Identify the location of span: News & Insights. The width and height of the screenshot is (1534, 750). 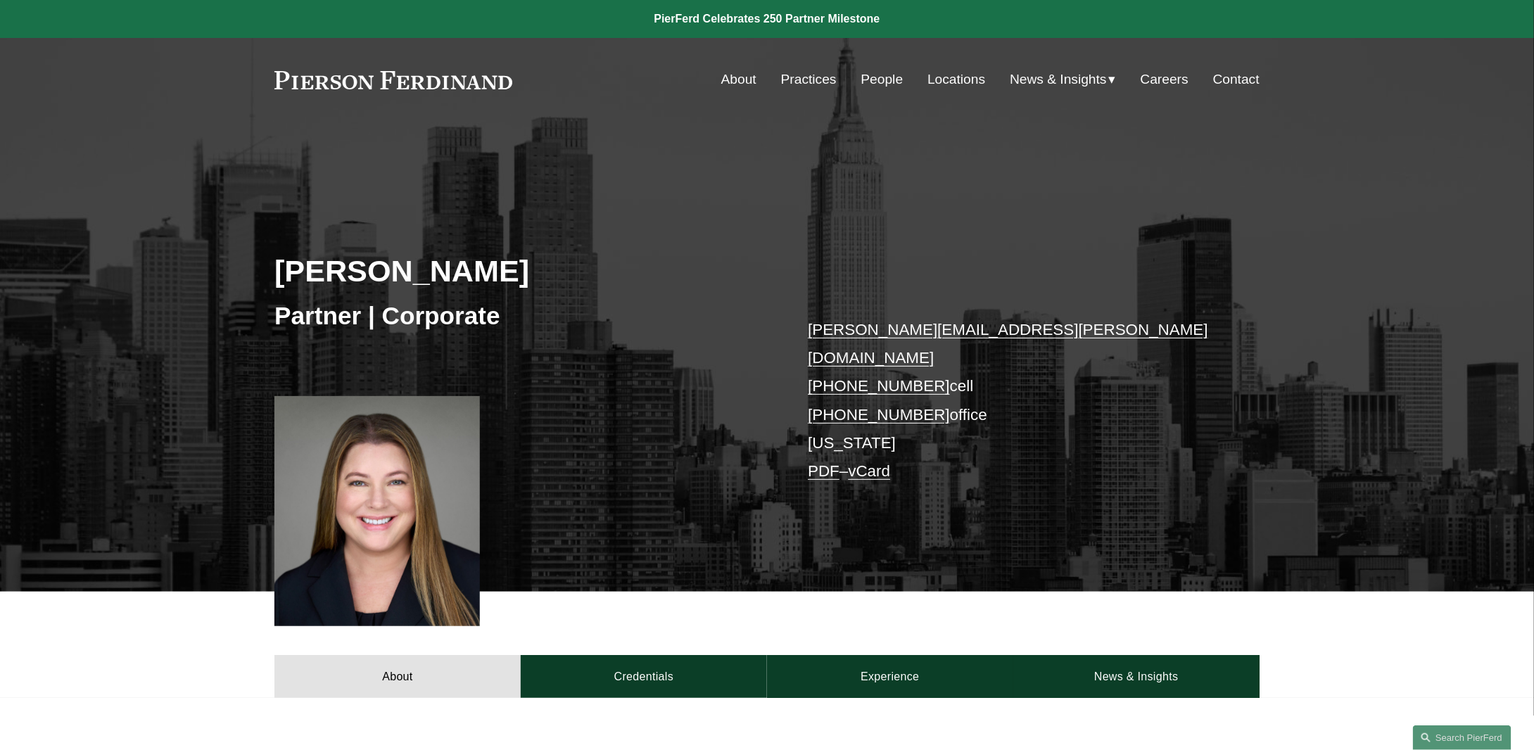
(1058, 80).